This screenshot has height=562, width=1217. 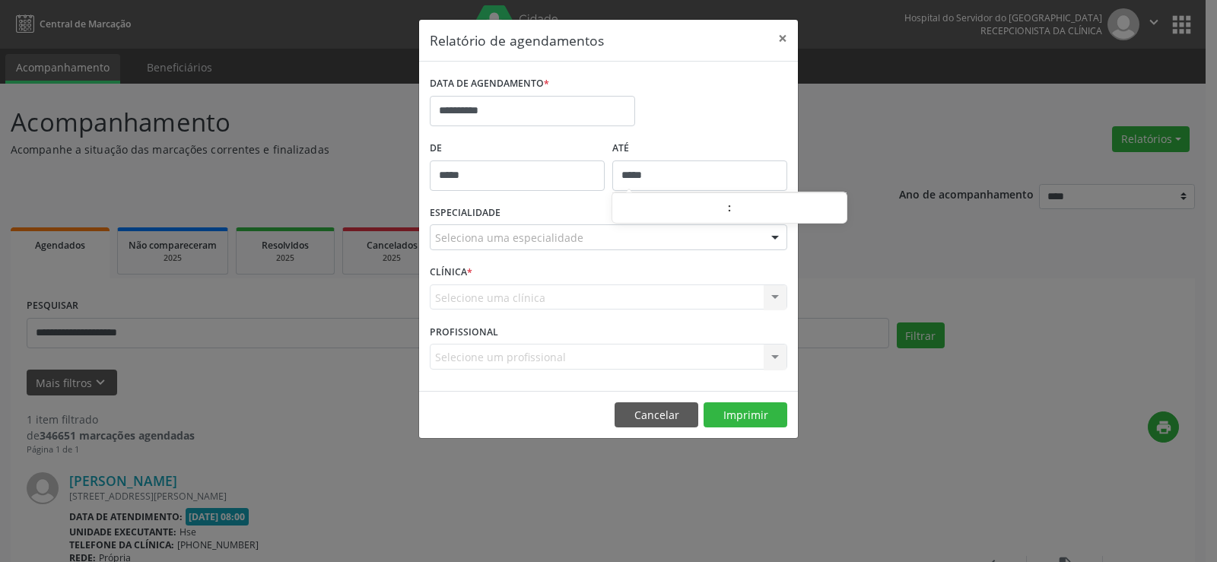 I want to click on label: ATÉ, so click(x=700, y=148).